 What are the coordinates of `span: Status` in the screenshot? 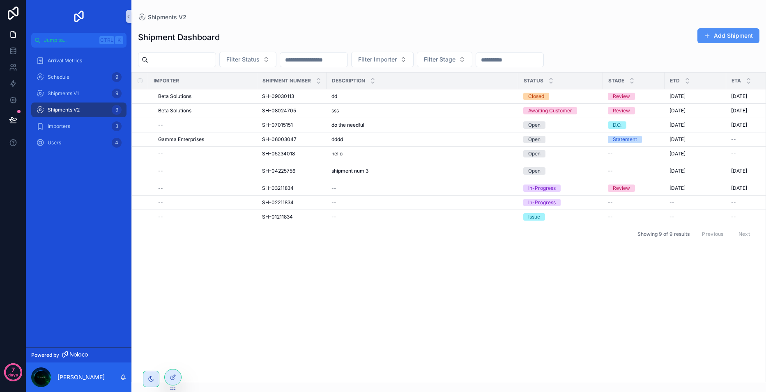 It's located at (533, 81).